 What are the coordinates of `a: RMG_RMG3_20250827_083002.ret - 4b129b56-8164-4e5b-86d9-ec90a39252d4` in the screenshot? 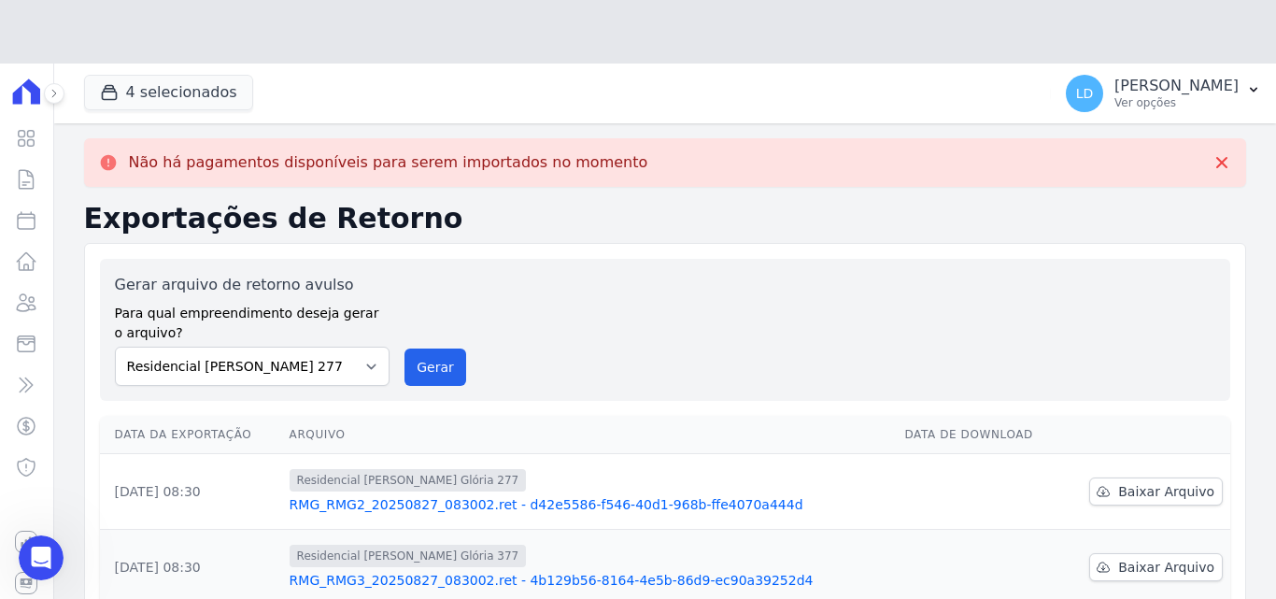 It's located at (589, 580).